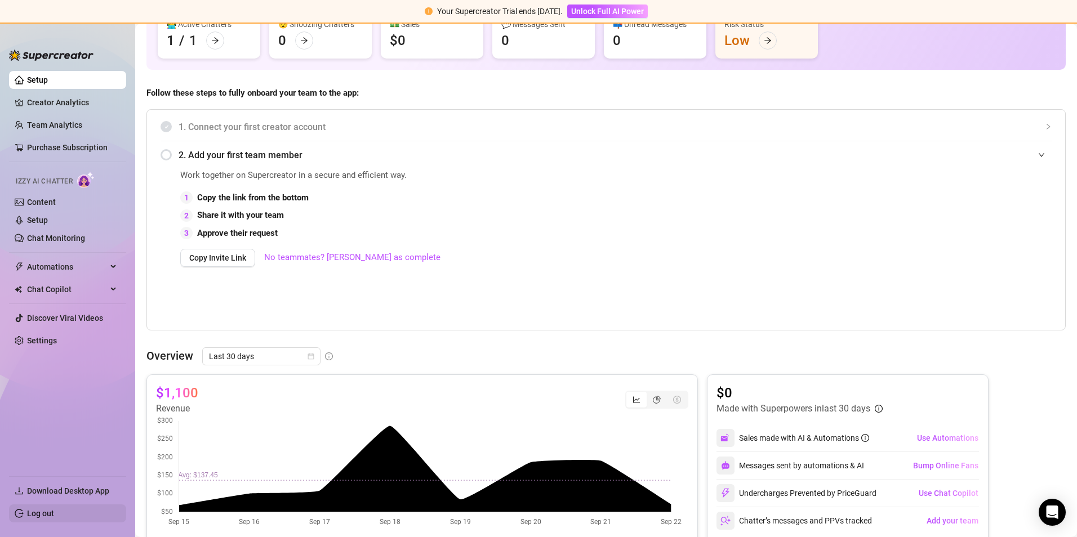 The image size is (1077, 537). What do you see at coordinates (948, 493) in the screenshot?
I see `span: Use Chat Copilot` at bounding box center [948, 493].